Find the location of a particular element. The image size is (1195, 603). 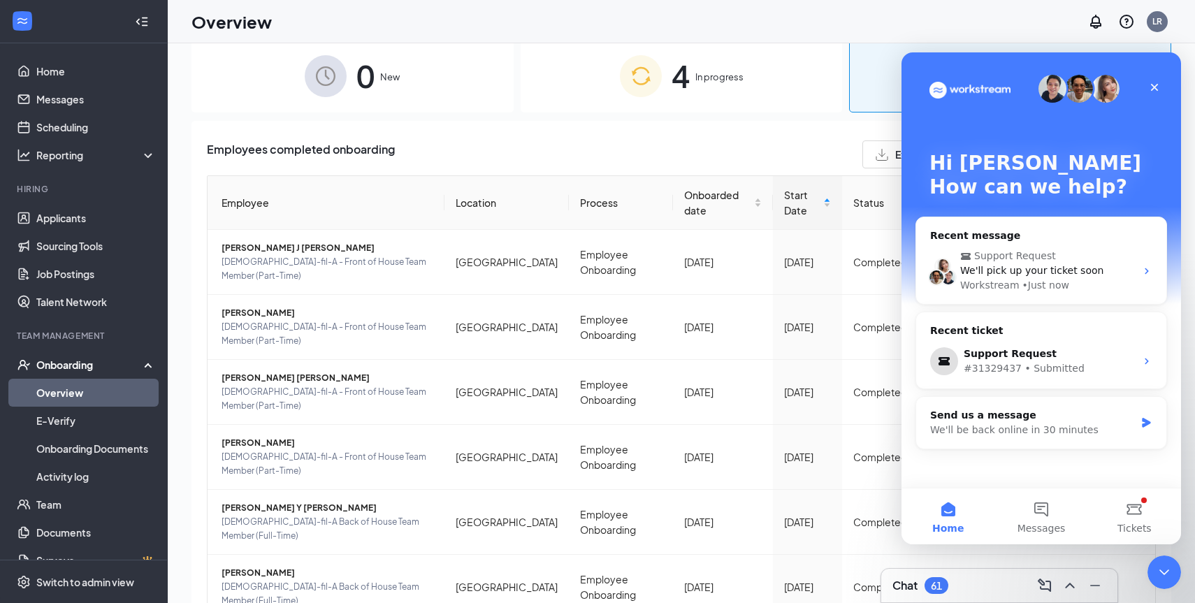

button: Minimize is located at coordinates (1095, 586).